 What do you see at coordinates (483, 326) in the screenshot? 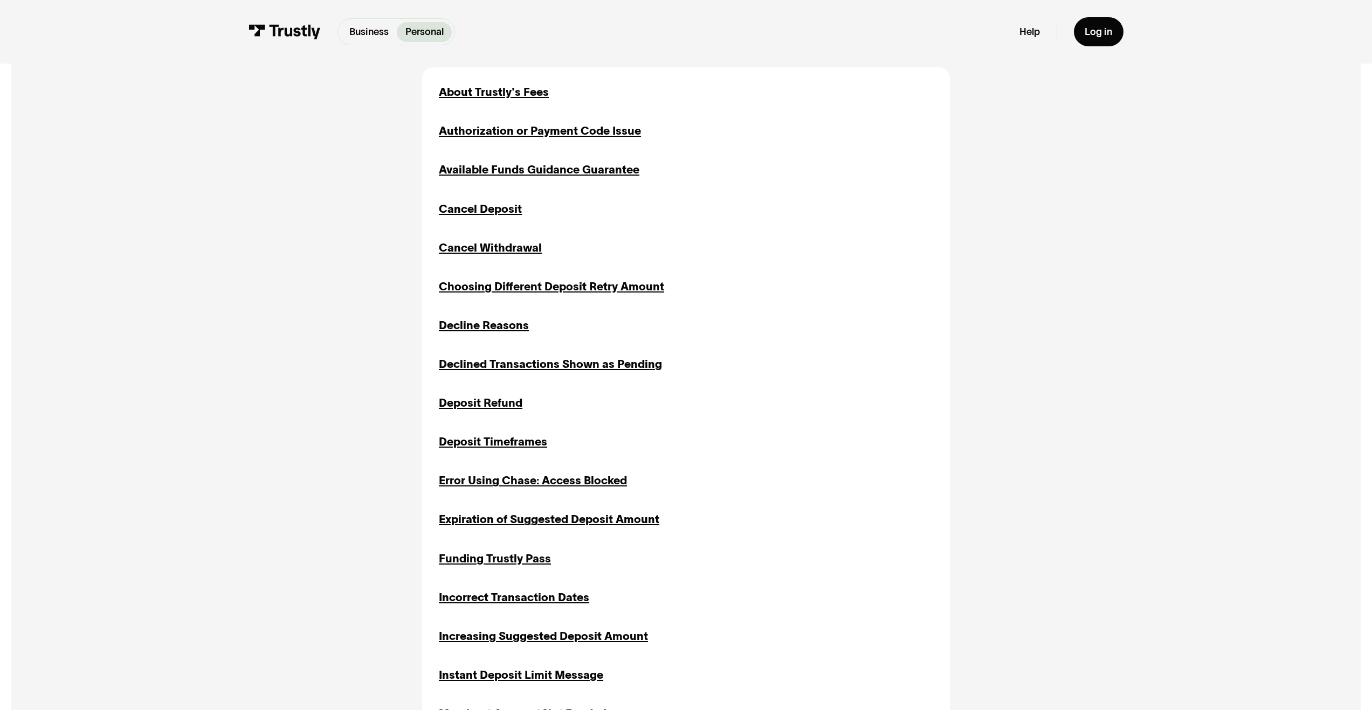
I see `div: Decline Reasons` at bounding box center [483, 326].